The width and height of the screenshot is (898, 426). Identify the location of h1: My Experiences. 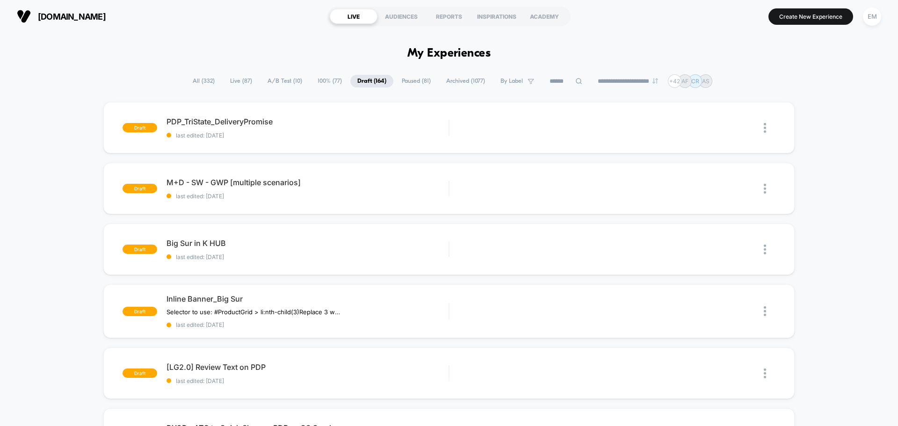
(449, 53).